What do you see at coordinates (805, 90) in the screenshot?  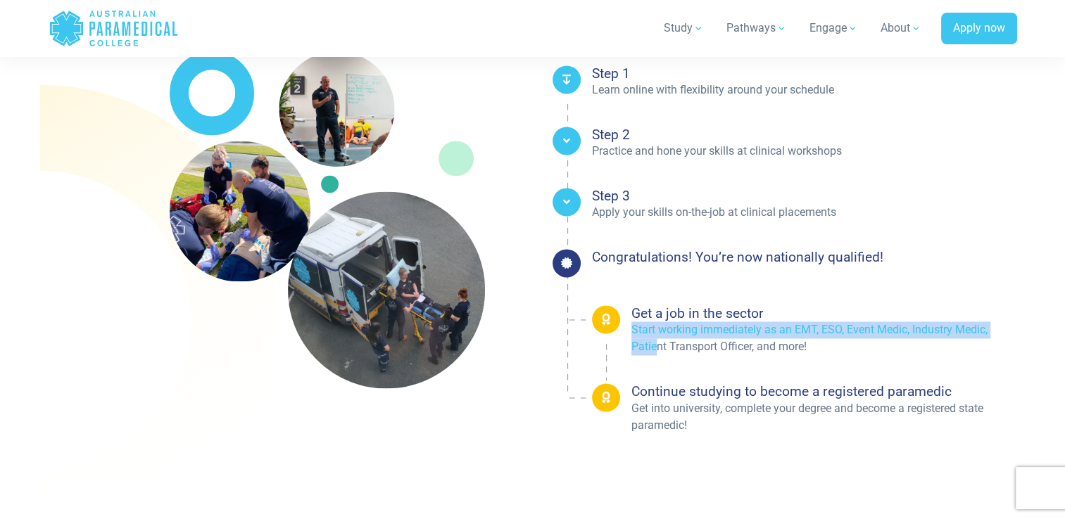 I see `p: Learn online with flexibility around your schedule` at bounding box center [805, 90].